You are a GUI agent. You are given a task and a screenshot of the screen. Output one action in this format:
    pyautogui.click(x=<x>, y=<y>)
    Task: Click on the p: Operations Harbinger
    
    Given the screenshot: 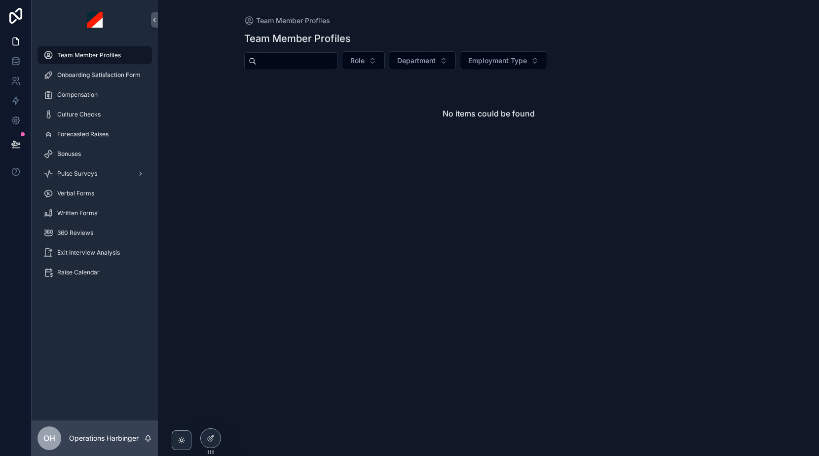 What is the action you would take?
    pyautogui.click(x=104, y=438)
    